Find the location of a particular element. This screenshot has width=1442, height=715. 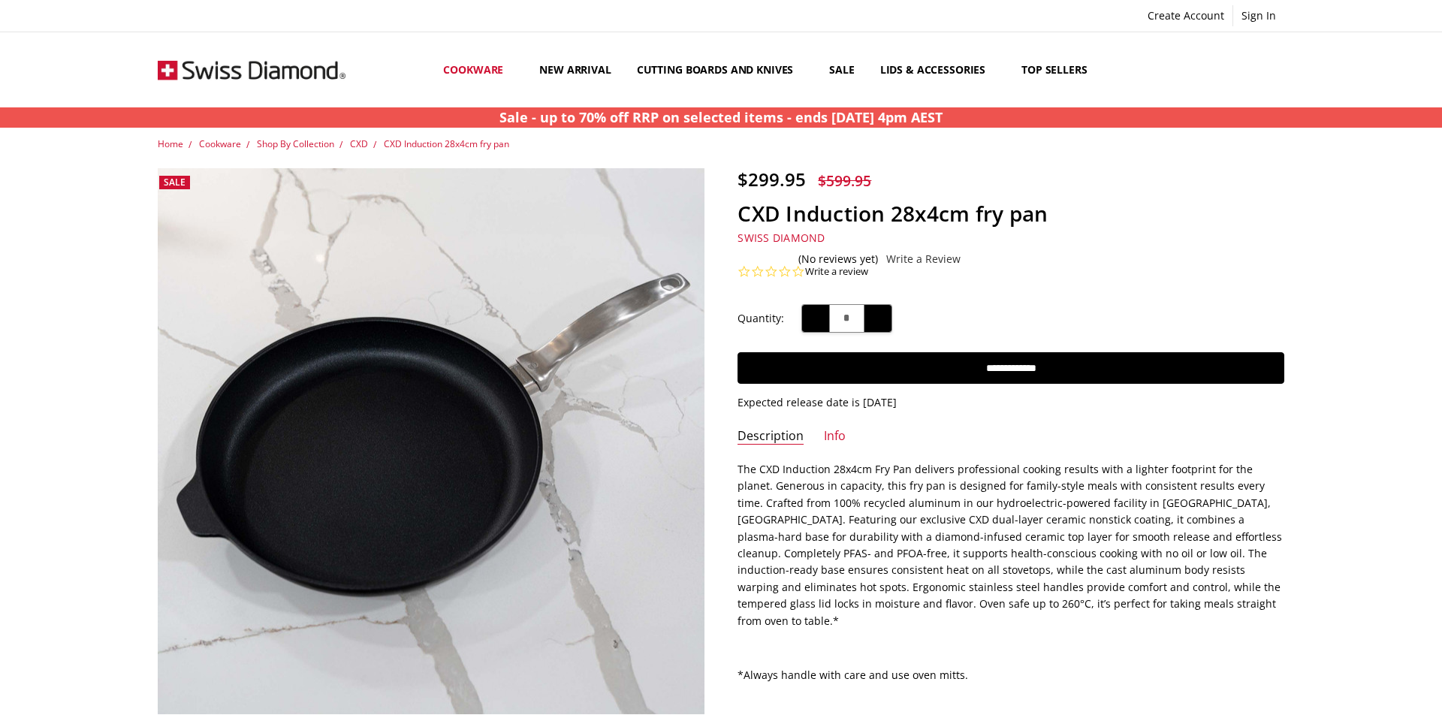

label: Quantity: is located at coordinates (761, 318).